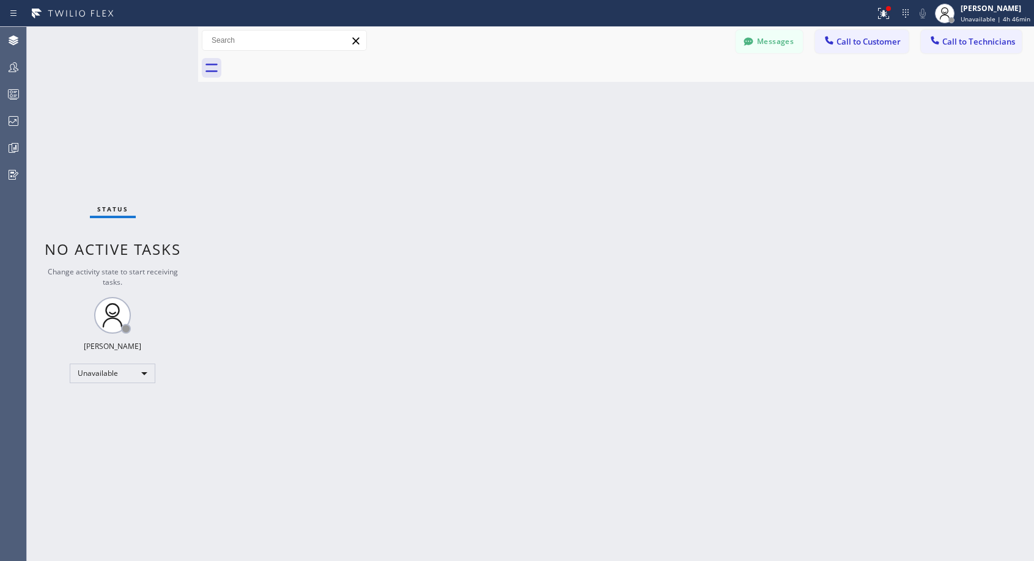 This screenshot has height=561, width=1034. Describe the element at coordinates (868, 42) in the screenshot. I see `span: Call to Customer` at that location.